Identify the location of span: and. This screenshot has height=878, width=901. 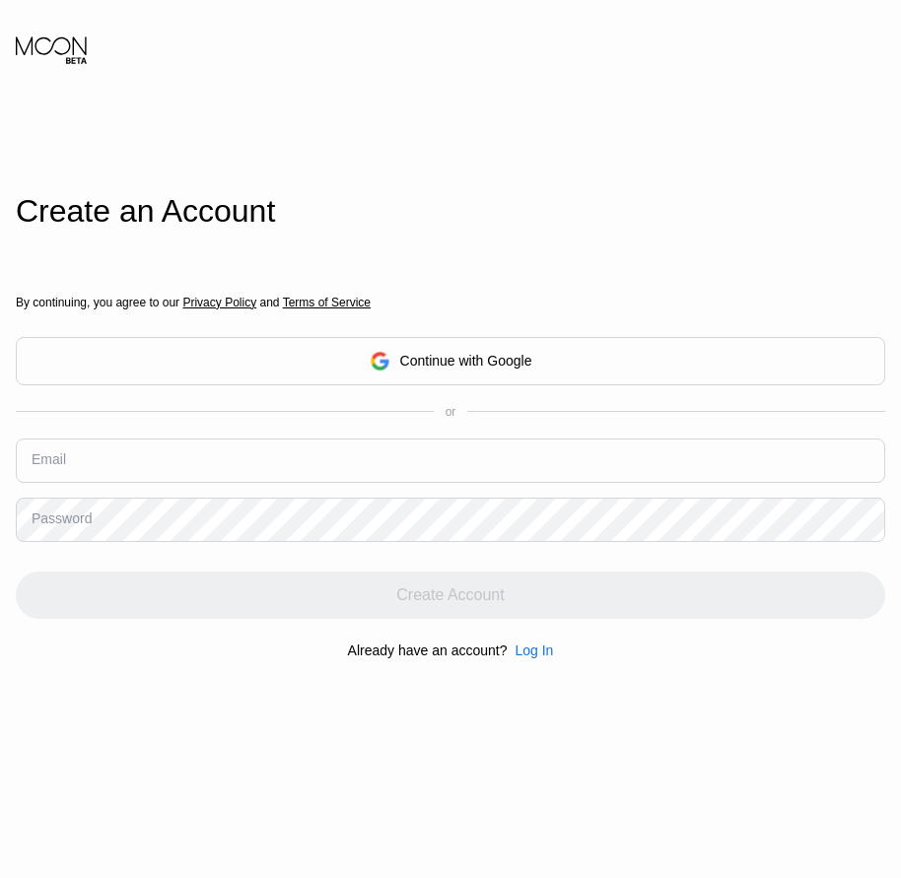
(269, 302).